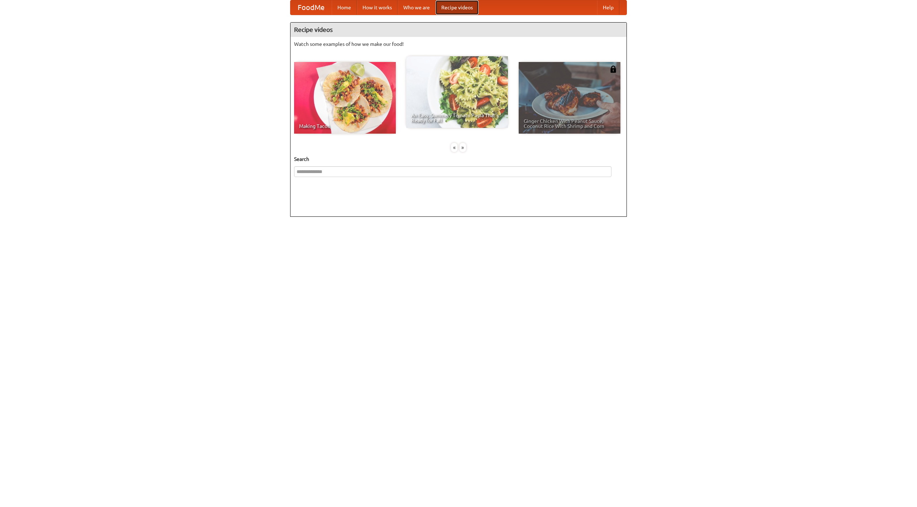 The height and width of the screenshot is (507, 917). I want to click on h5: Search, so click(459, 159).